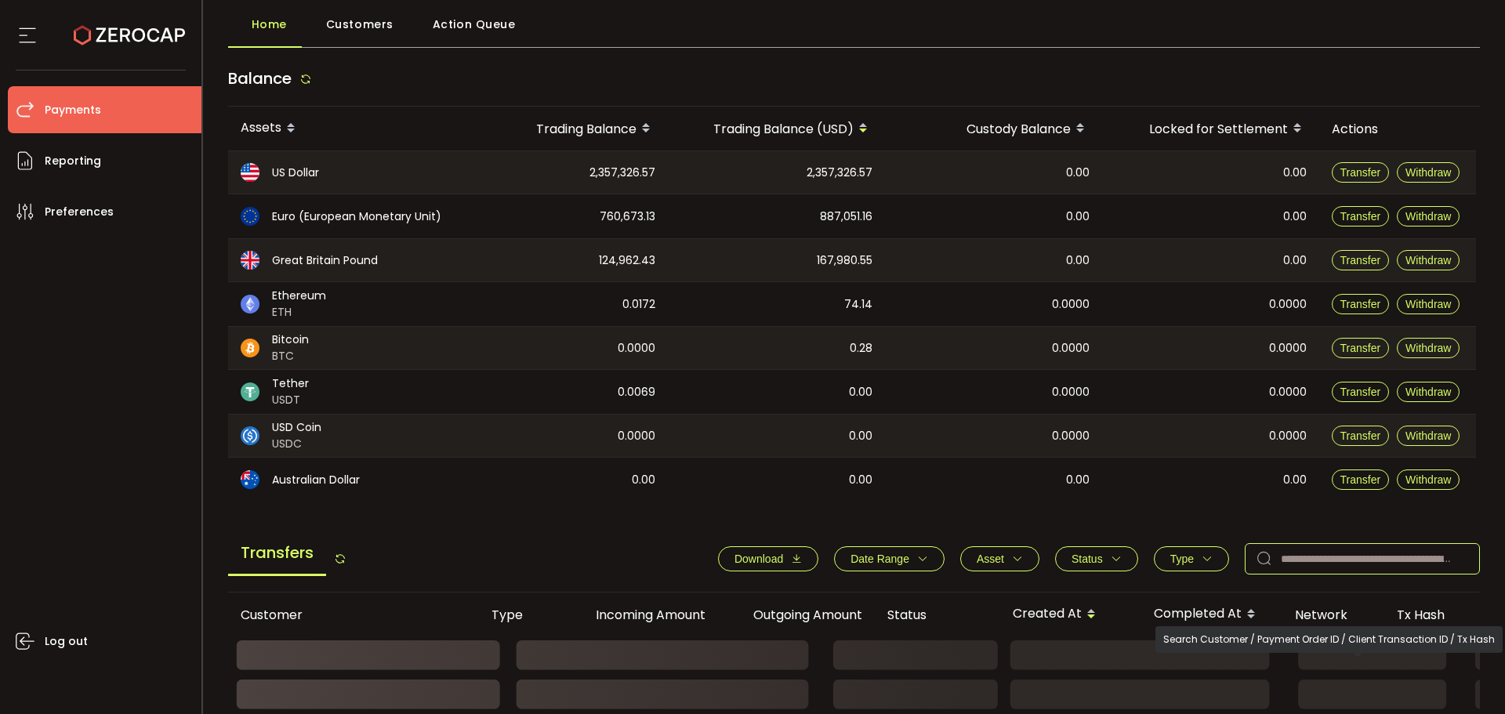 This screenshot has width=1505, height=714. I want to click on div: Trading Balance, so click(569, 129).